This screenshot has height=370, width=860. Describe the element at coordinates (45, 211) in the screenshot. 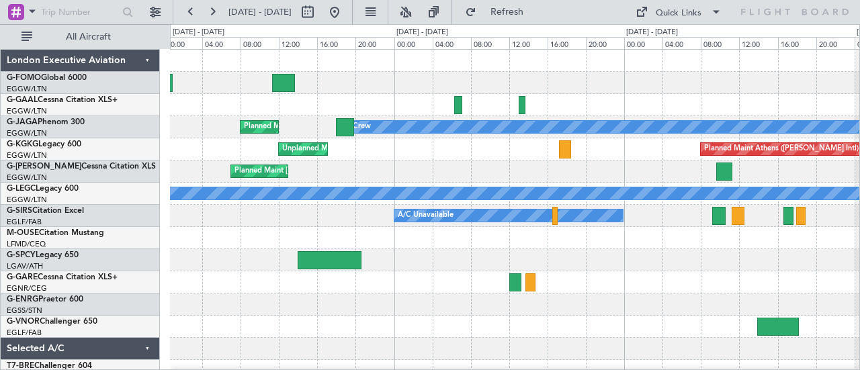

I see `a: G-SIRSCitation Excel` at that location.